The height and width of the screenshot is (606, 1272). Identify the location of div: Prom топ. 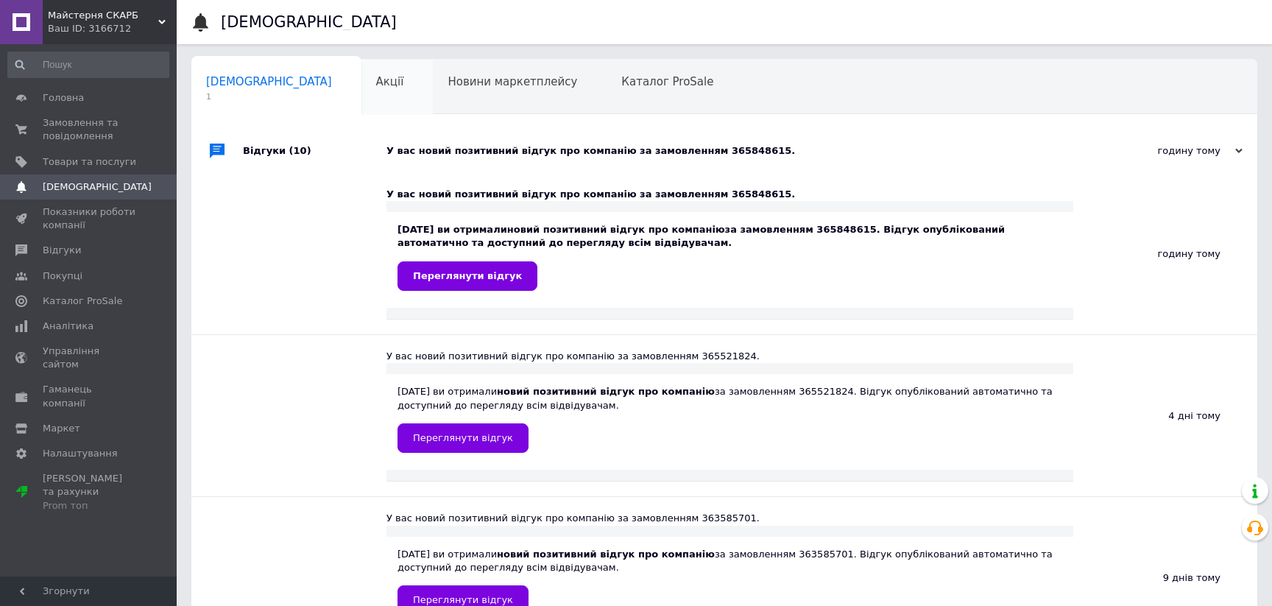
(89, 506).